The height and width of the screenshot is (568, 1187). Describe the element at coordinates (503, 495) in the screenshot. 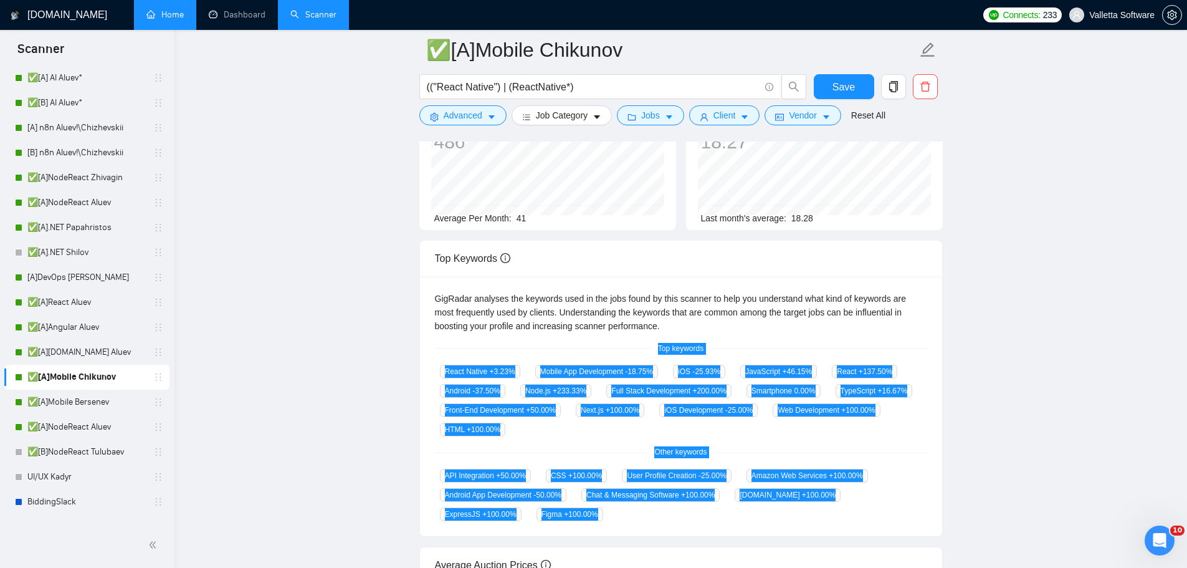

I see `span: Android App Development` at that location.